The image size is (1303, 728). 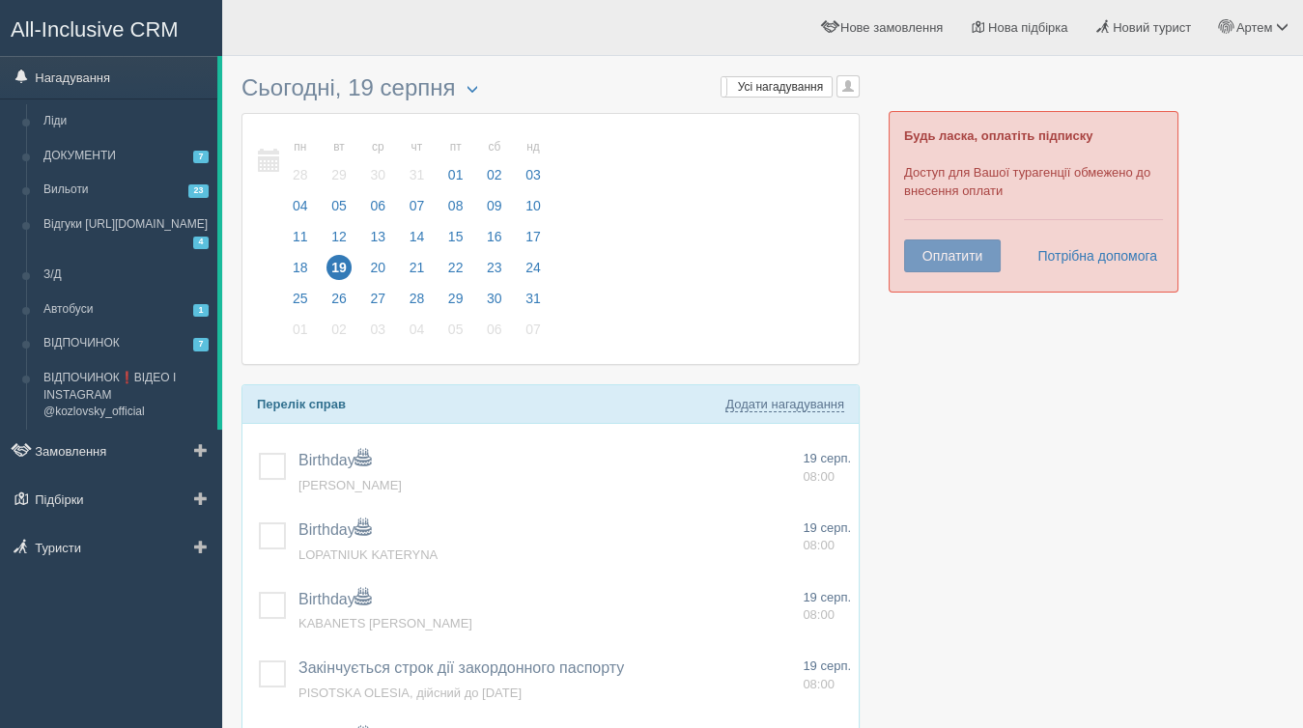 I want to click on span: 20, so click(x=378, y=267).